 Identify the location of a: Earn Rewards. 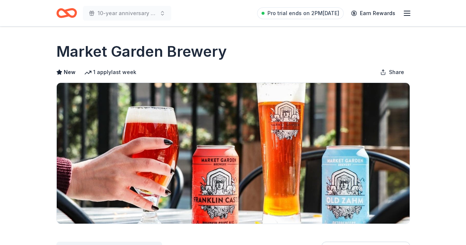
(373, 13).